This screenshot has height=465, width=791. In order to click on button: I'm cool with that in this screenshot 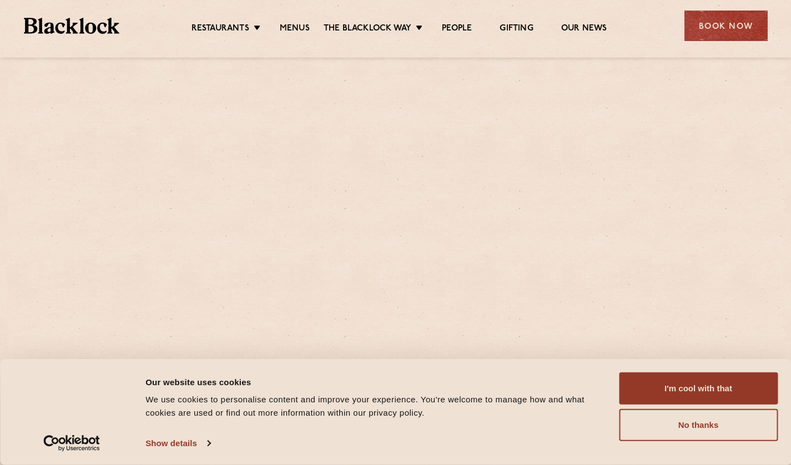, I will do `click(698, 389)`.